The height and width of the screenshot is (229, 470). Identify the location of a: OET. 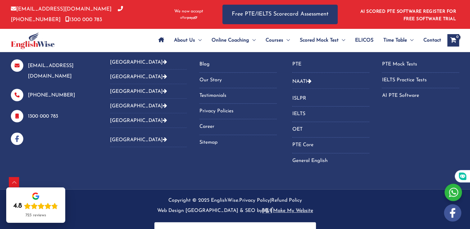
(331, 130).